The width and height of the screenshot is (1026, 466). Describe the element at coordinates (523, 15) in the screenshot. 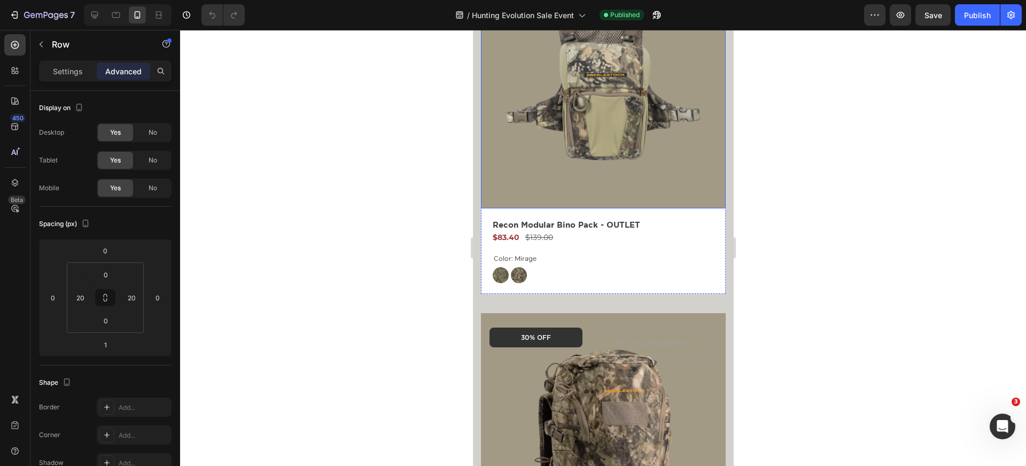

I see `span: Hunting Evolution Sale Event` at that location.